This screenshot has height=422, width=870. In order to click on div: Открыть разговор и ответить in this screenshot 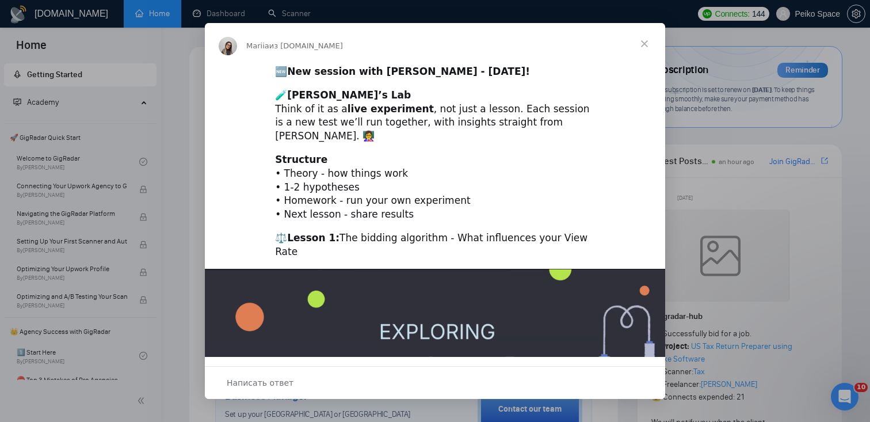, I will do `click(435, 382)`.